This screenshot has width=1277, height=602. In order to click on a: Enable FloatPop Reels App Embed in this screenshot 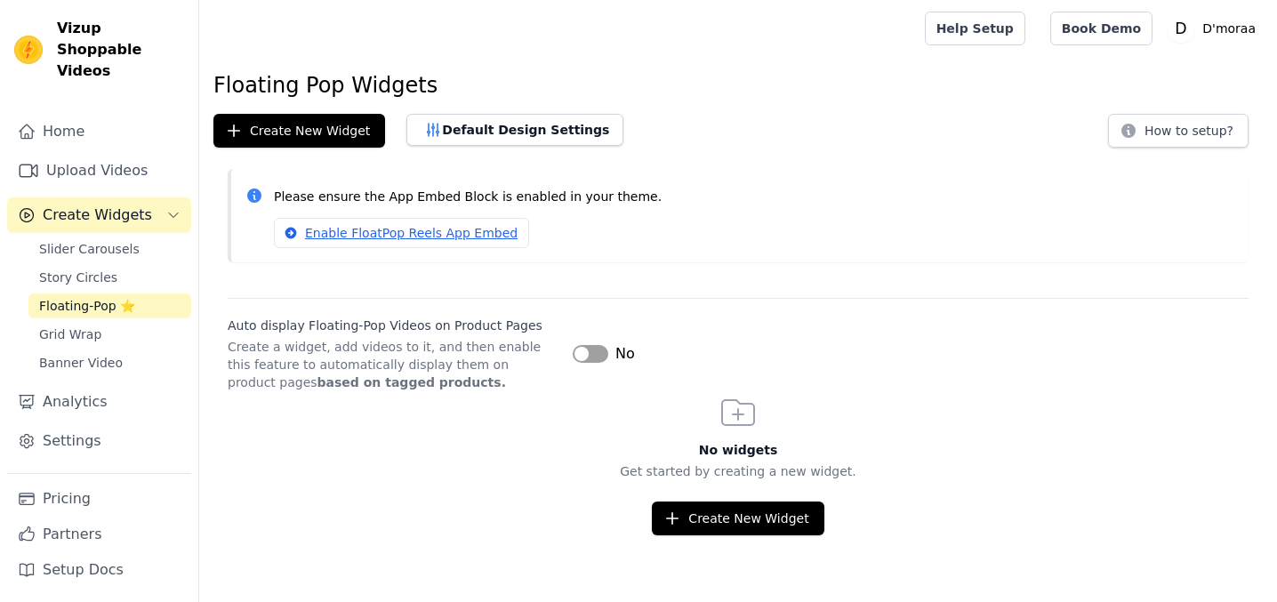, I will do `click(401, 233)`.